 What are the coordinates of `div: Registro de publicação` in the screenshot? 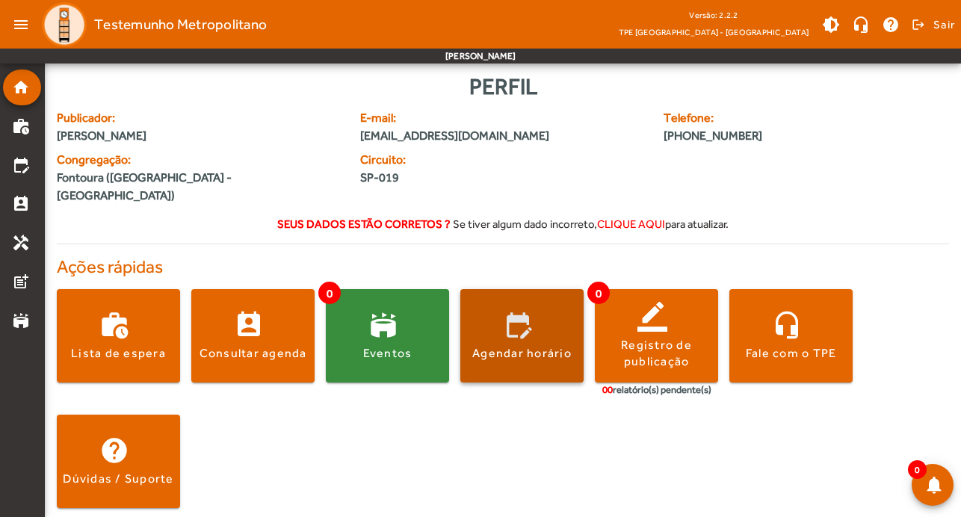 It's located at (656, 353).